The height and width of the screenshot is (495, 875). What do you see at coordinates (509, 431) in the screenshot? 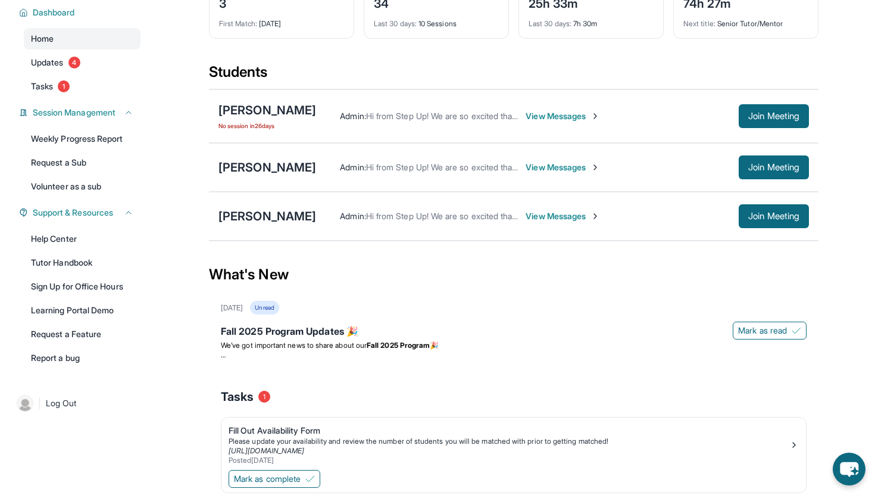
I see `div: Fill Out Availability Form` at bounding box center [509, 431].